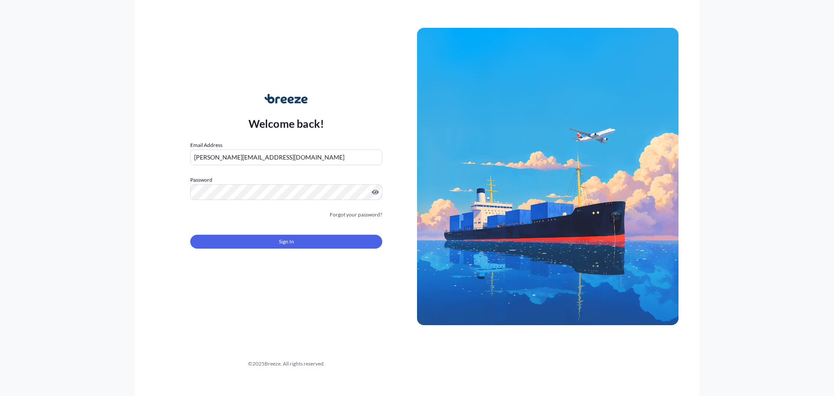 Image resolution: width=834 pixels, height=396 pixels. What do you see at coordinates (286, 180) in the screenshot?
I see `label: Password` at bounding box center [286, 180].